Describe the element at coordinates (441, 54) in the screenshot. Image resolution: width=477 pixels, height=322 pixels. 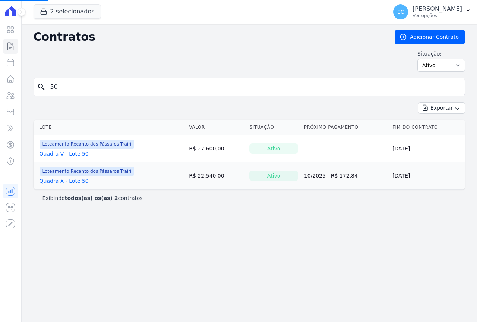
I see `label: Situação:` at that location.